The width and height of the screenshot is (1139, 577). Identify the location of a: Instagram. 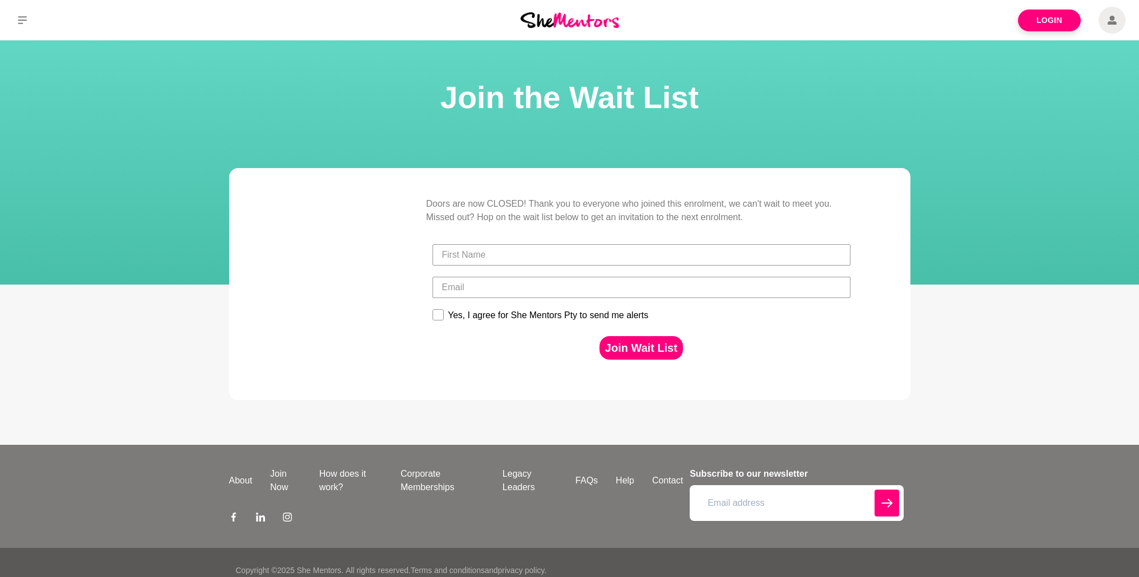
(287, 519).